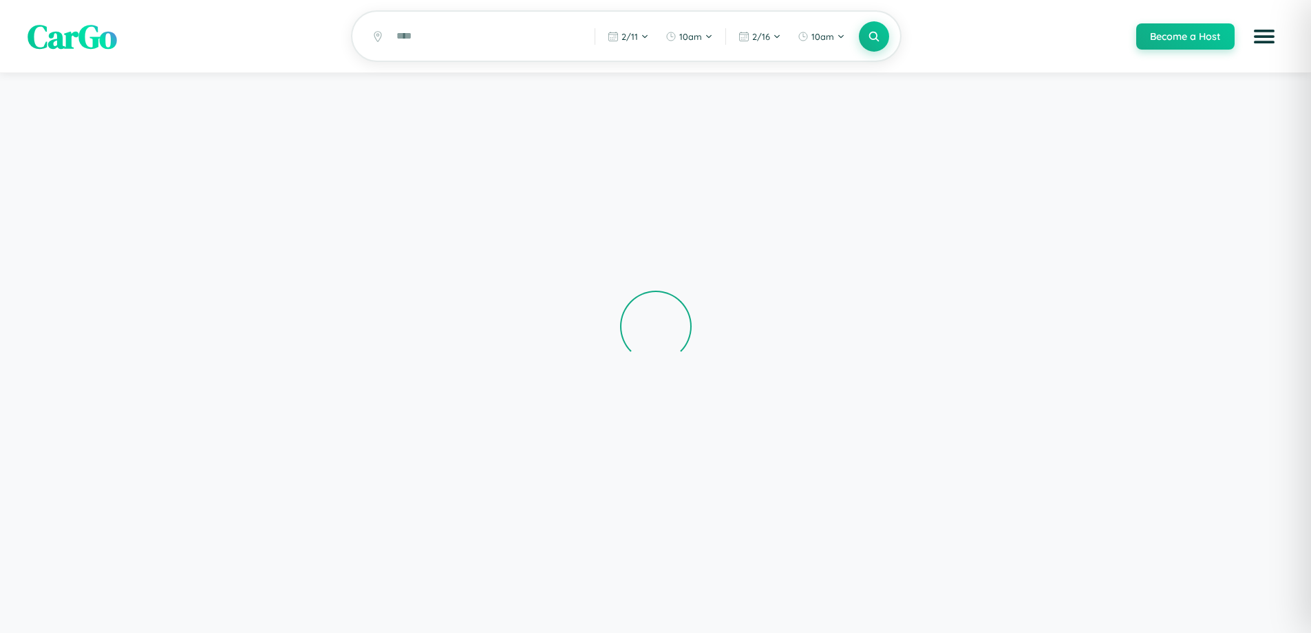 This screenshot has height=633, width=1311. Describe the element at coordinates (760, 36) in the screenshot. I see `button: 2/16` at that location.